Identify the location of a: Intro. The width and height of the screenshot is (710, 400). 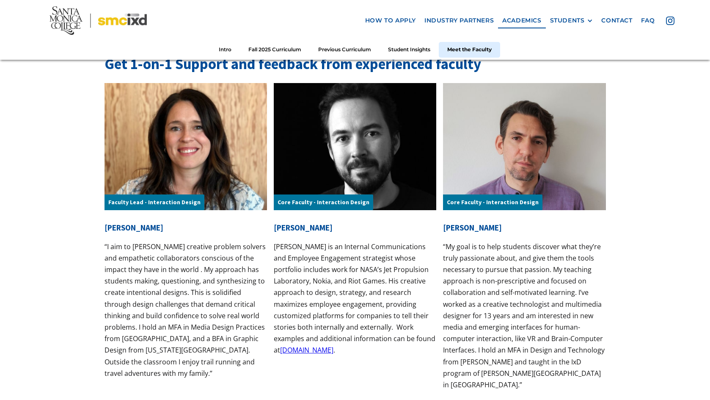
(225, 50).